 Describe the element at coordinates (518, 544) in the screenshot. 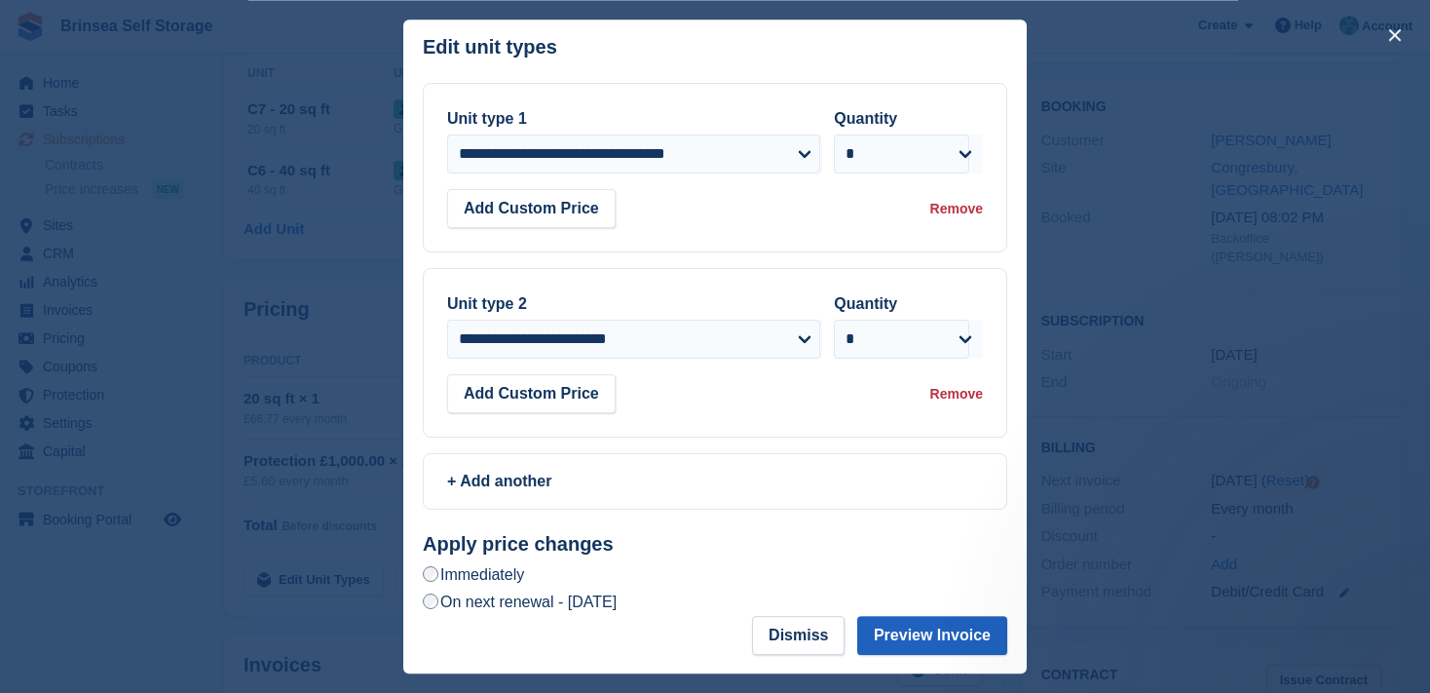

I see `strong: Apply price changes` at that location.